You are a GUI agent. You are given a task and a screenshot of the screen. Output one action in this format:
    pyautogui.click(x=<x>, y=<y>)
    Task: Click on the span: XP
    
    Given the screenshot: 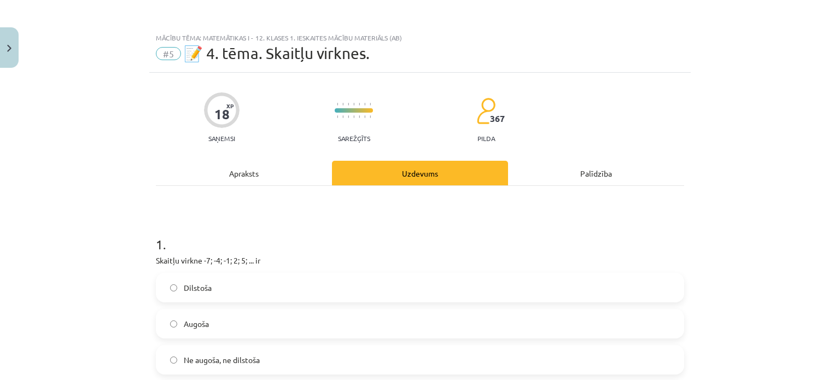 What is the action you would take?
    pyautogui.click(x=230, y=106)
    